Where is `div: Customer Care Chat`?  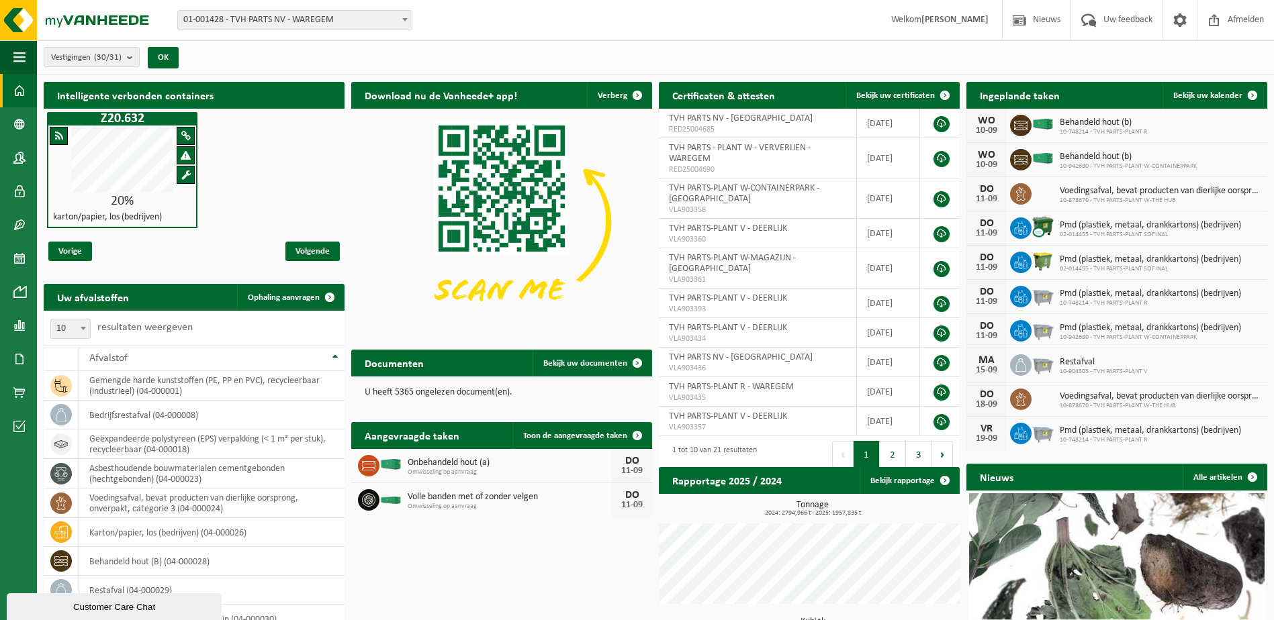
div: Customer Care Chat is located at coordinates (107, 16).